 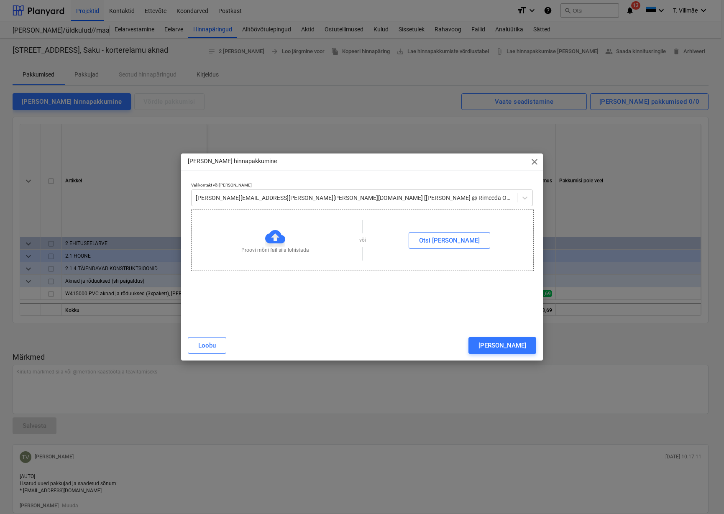 What do you see at coordinates (703, 494) in the screenshot?
I see `div: Vestlusvidin` at bounding box center [703, 494].